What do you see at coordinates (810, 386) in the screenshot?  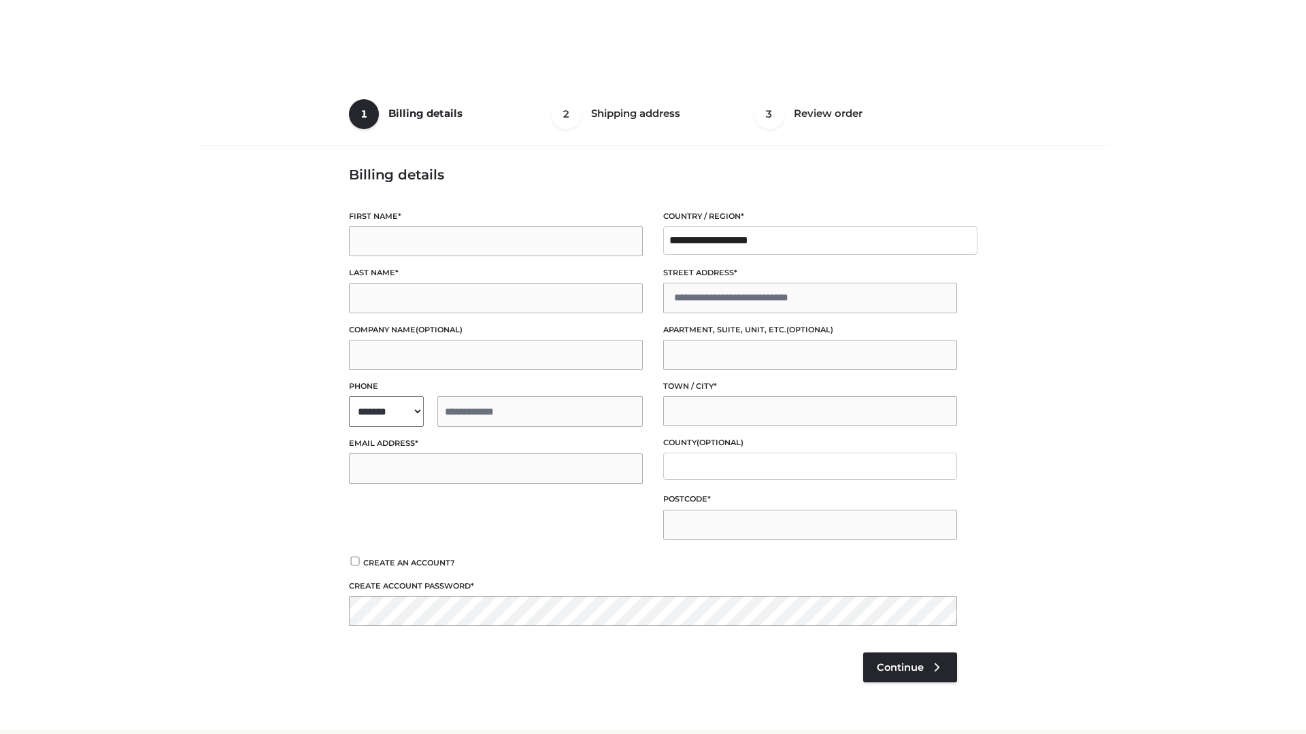 I see `label: Town / City` at bounding box center [810, 386].